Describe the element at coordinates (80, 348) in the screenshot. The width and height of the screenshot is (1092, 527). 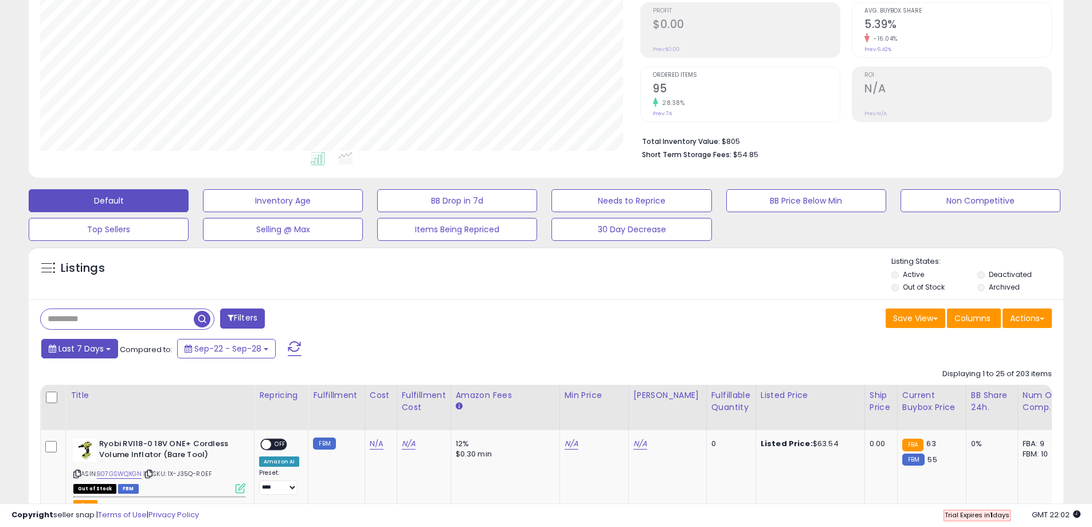
I see `button: Last 7 Days` at that location.